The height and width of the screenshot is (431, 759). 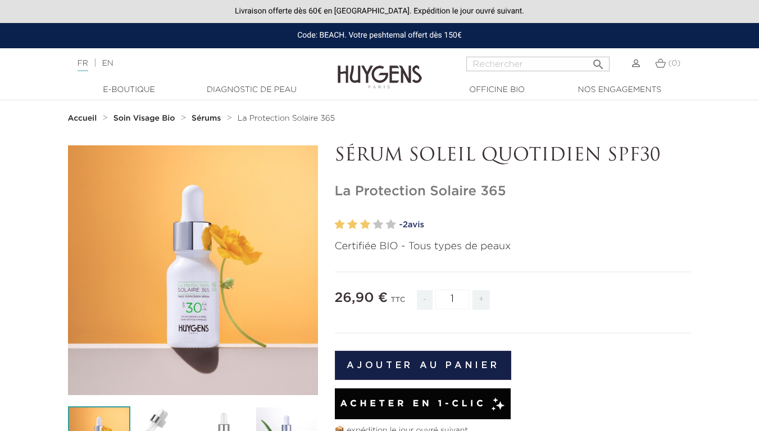 What do you see at coordinates (537, 64) in the screenshot?
I see `input: Rechercher` at bounding box center [537, 64].